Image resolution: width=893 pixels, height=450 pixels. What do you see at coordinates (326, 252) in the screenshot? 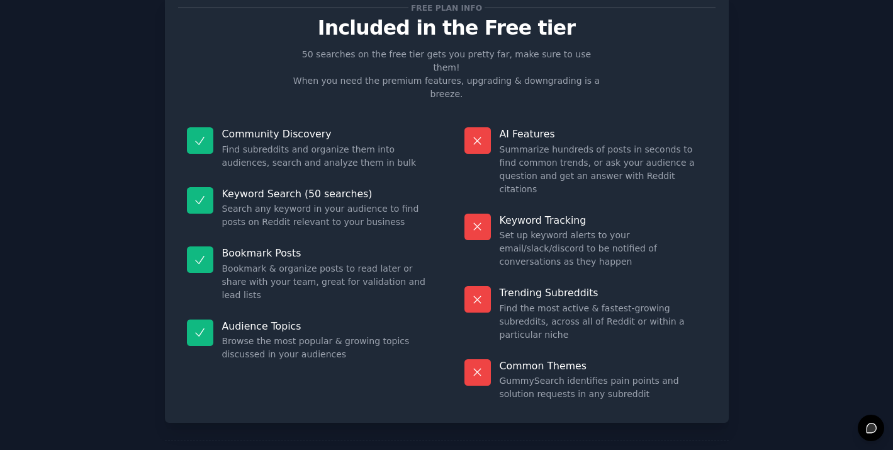
I see `p: Bookmark Posts` at bounding box center [326, 252].